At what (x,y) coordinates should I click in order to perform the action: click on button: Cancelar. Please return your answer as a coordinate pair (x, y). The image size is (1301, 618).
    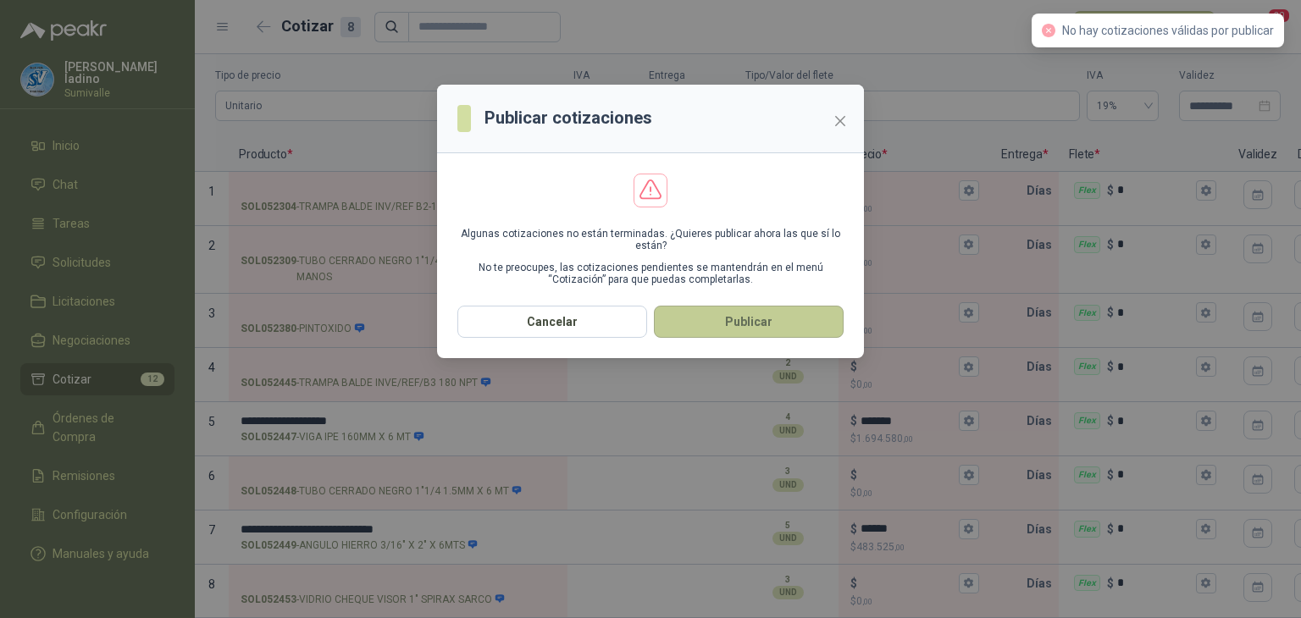
    Looking at the image, I should click on (552, 322).